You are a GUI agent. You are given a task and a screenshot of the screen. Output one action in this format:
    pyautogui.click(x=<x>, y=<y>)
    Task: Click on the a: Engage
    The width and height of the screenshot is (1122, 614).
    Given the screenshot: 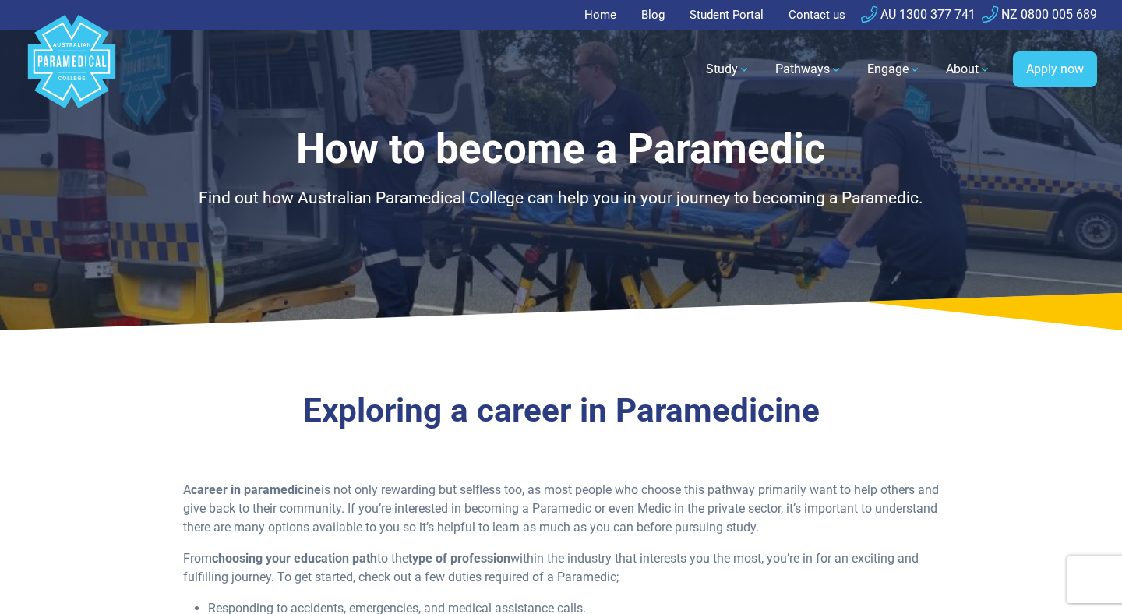 What is the action you would take?
    pyautogui.click(x=893, y=69)
    